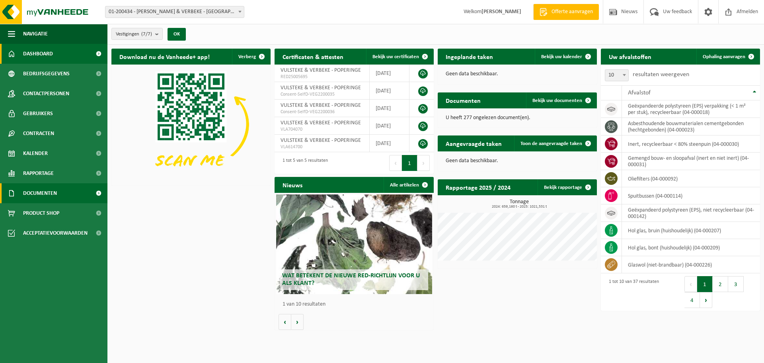 This screenshot has width=764, height=363. I want to click on span: VLA614700, so click(322, 147).